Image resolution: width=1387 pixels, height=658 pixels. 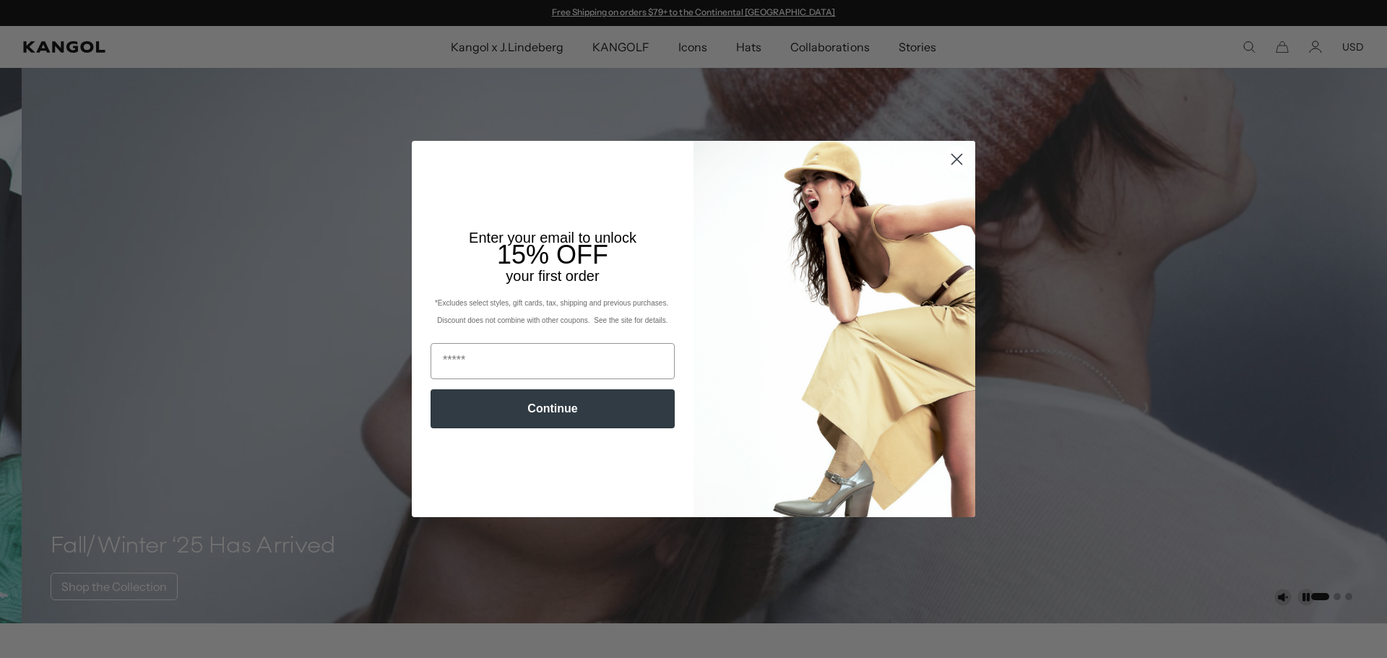 I want to click on span: 15% OFF, so click(x=553, y=254).